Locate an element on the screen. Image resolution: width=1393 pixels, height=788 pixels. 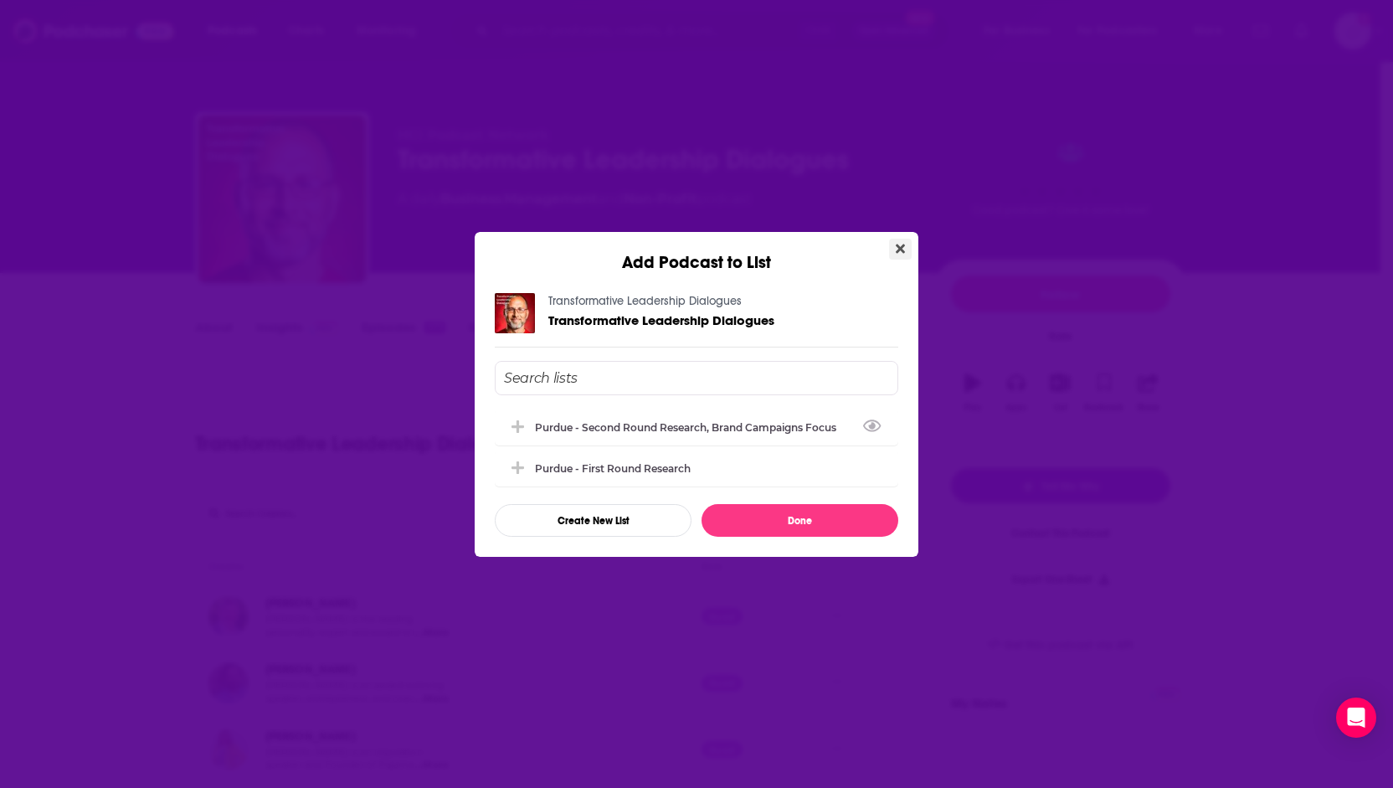
img: Transformative Leadership Dialogues is located at coordinates (515, 313).